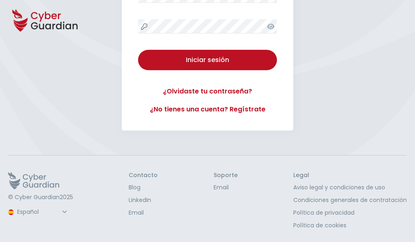 The height and width of the screenshot is (242, 415). I want to click on h3: Legal, so click(350, 176).